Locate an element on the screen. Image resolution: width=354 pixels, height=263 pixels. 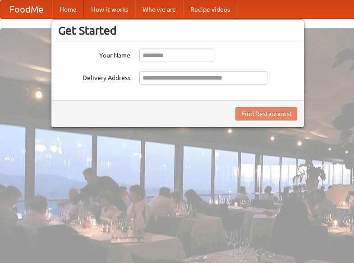
a: Who we are is located at coordinates (159, 9).